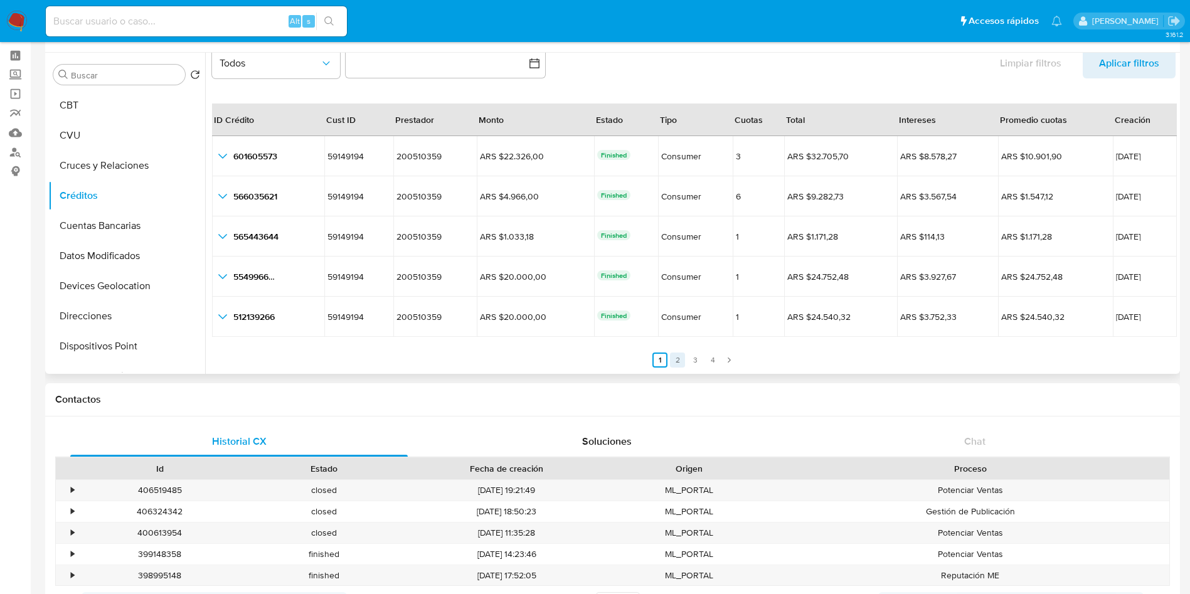 This screenshot has height=594, width=1190. Describe the element at coordinates (239, 441) in the screenshot. I see `span: Historial CX` at that location.